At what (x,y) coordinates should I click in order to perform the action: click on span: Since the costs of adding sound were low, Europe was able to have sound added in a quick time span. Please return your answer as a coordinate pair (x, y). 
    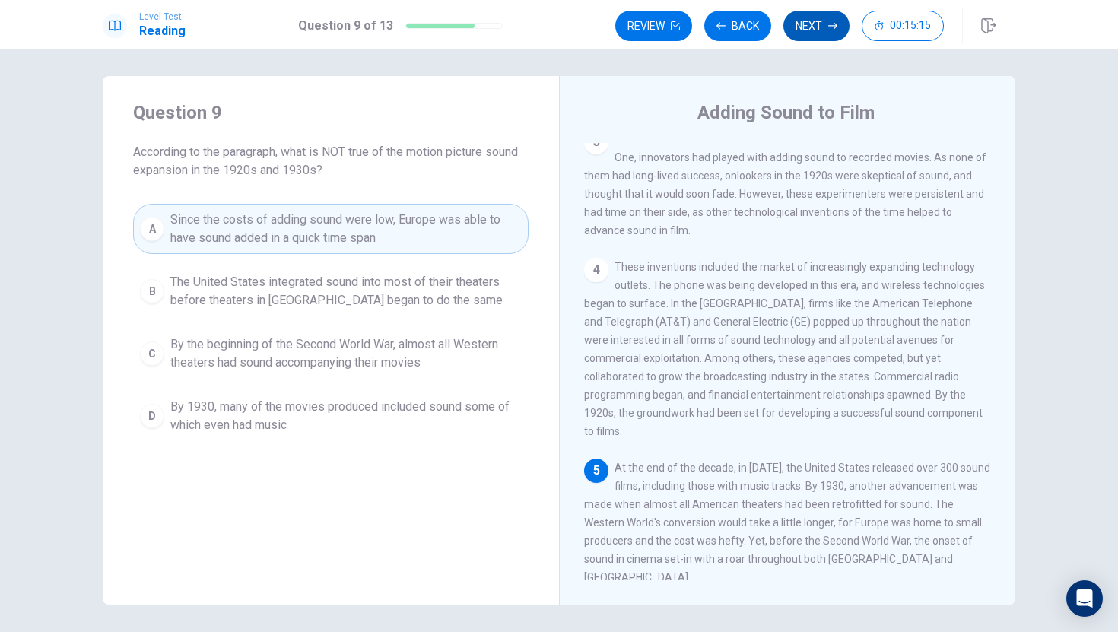
    Looking at the image, I should click on (346, 229).